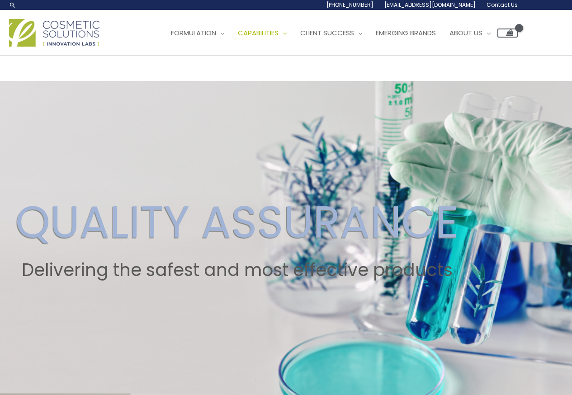 The height and width of the screenshot is (395, 572). What do you see at coordinates (194, 33) in the screenshot?
I see `span: Formulation` at bounding box center [194, 33].